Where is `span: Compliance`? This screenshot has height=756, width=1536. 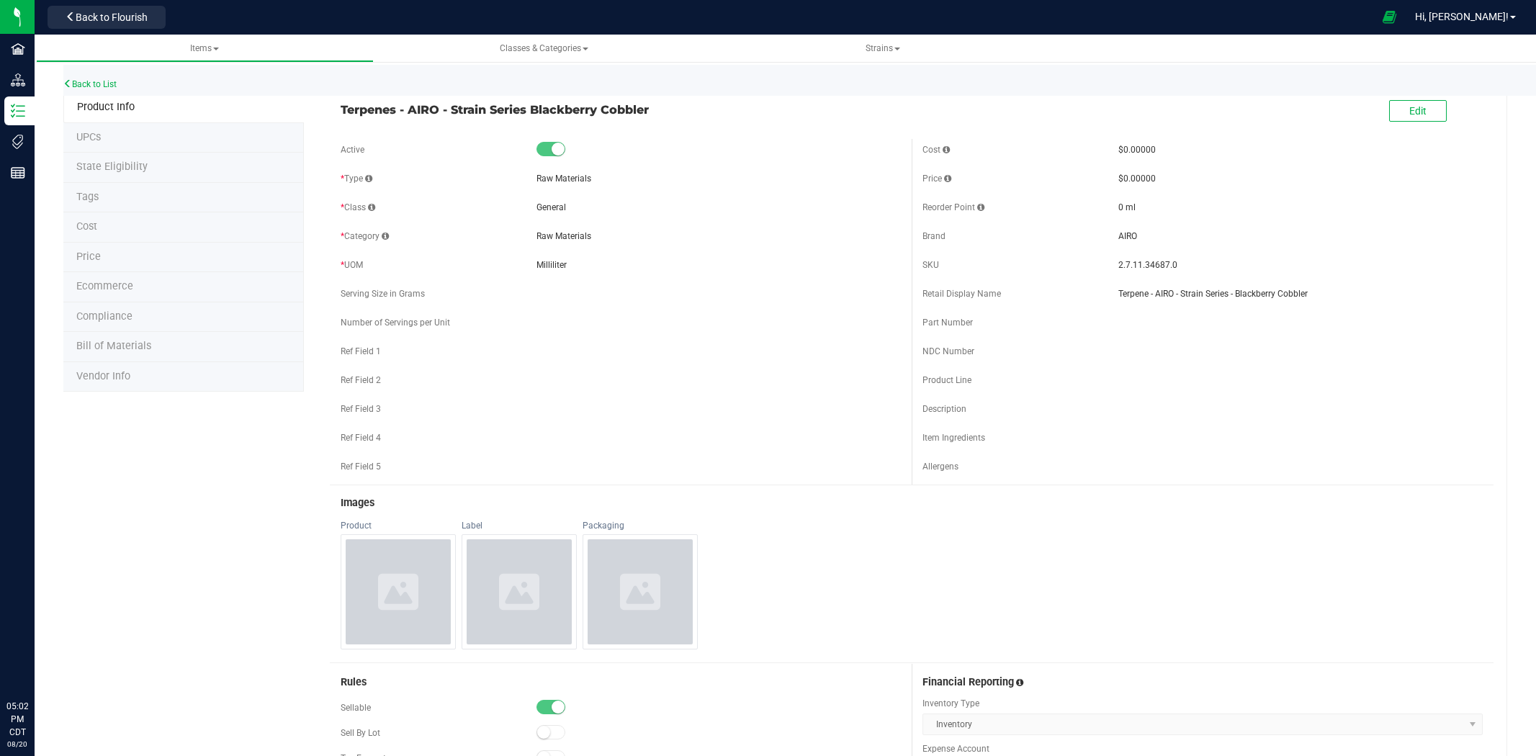
span: Compliance is located at coordinates (104, 316).